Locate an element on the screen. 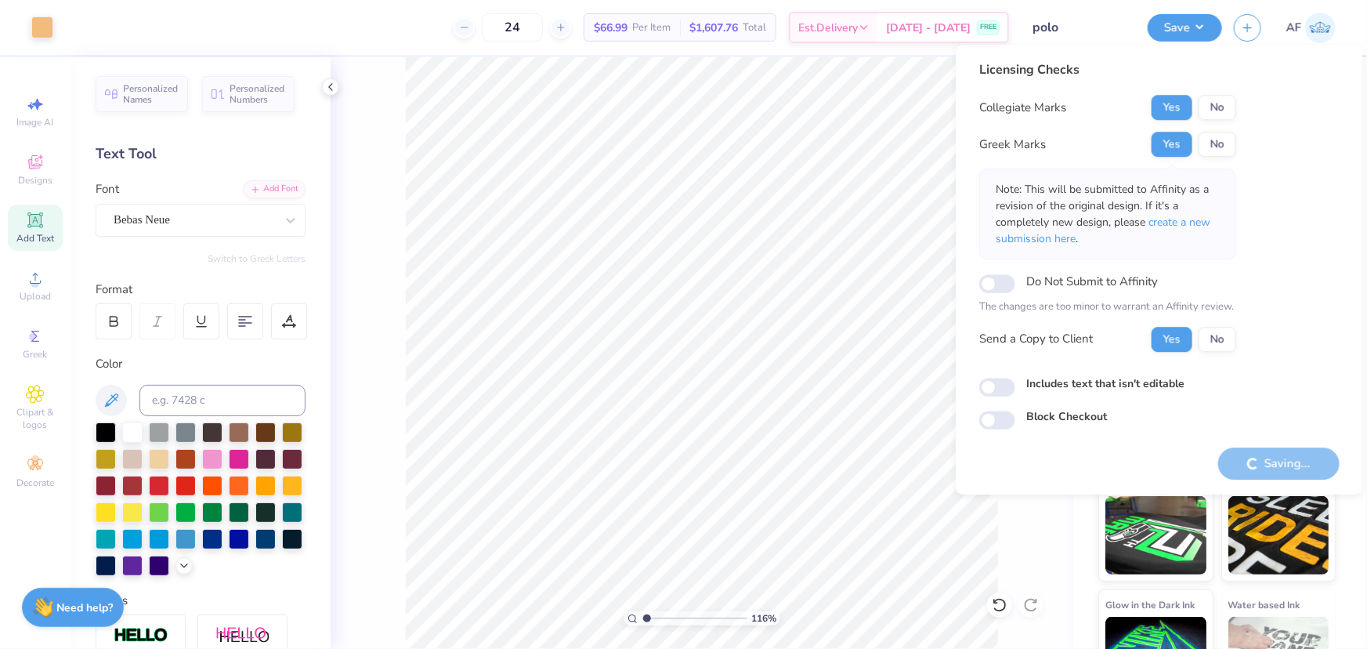 The image size is (1367, 649). img: Stroke is located at coordinates (141, 635).